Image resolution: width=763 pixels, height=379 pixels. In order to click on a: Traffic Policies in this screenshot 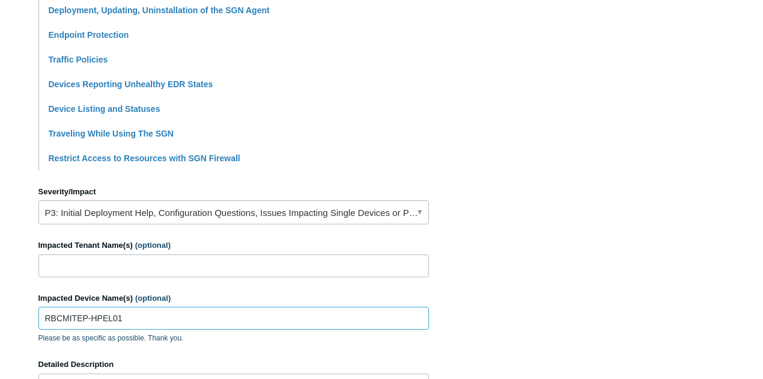, I will do `click(78, 60)`.